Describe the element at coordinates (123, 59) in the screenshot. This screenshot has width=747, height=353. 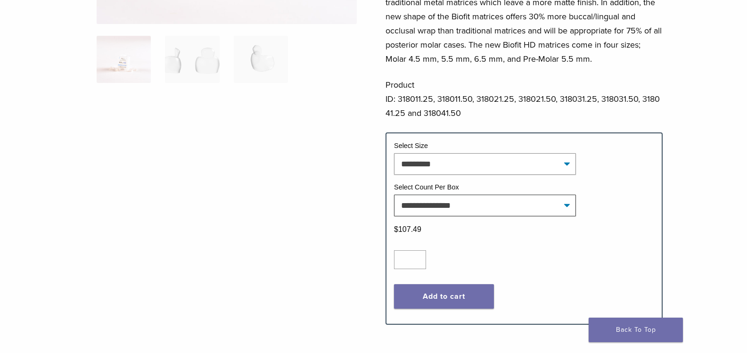
I see `img: Posterior-Biofit-HD-Series-Matrices-324x324.jpg` at that location.